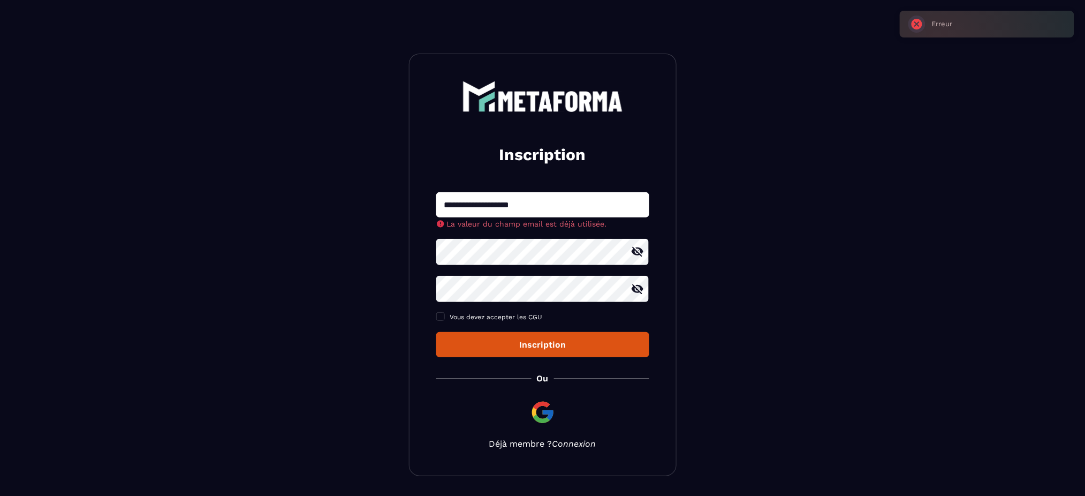 Image resolution: width=1085 pixels, height=496 pixels. What do you see at coordinates (543, 344) in the screenshot?
I see `button: Inscription` at bounding box center [543, 344].